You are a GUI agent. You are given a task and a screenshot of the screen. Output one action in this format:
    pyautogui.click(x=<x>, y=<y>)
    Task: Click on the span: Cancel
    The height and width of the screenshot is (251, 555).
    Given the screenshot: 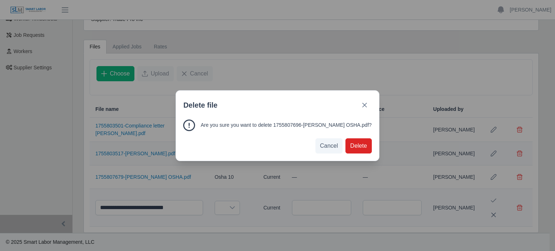 What is the action you would take?
    pyautogui.click(x=329, y=146)
    